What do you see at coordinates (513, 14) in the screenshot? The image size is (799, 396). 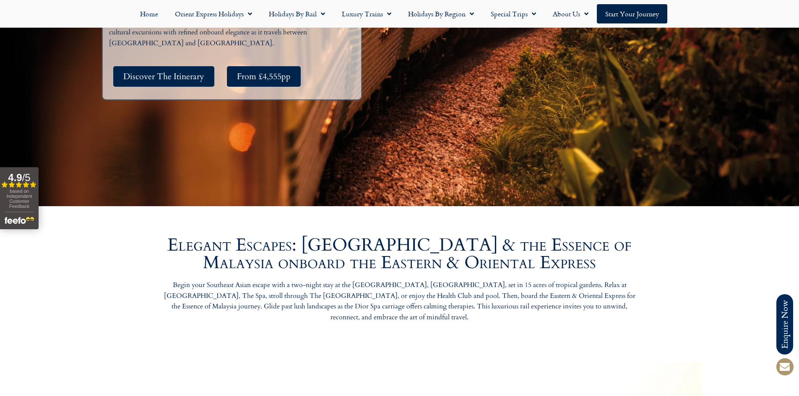 I see `a: Special Trips` at bounding box center [513, 14].